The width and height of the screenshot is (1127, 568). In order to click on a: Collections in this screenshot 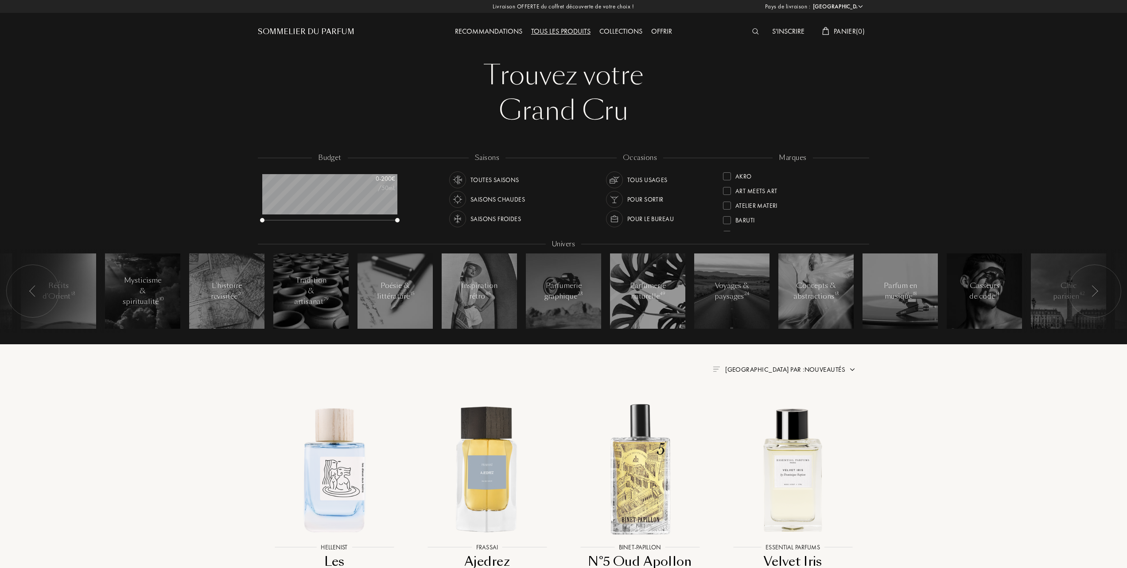, I will do `click(621, 31)`.